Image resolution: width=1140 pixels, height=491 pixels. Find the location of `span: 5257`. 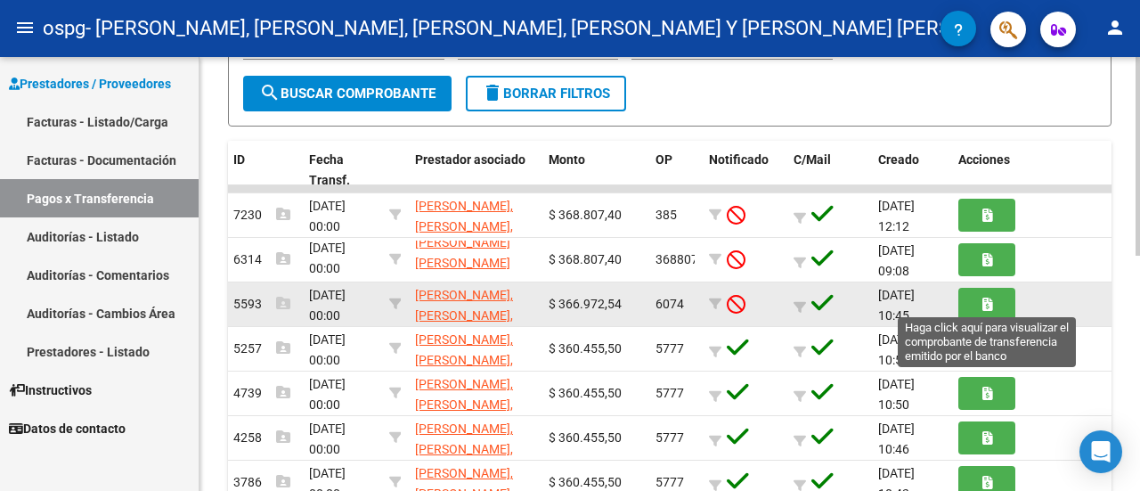

span: 5257 is located at coordinates (262, 348).